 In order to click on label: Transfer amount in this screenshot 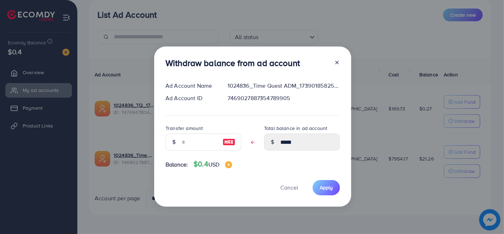, I will do `click(184, 128)`.